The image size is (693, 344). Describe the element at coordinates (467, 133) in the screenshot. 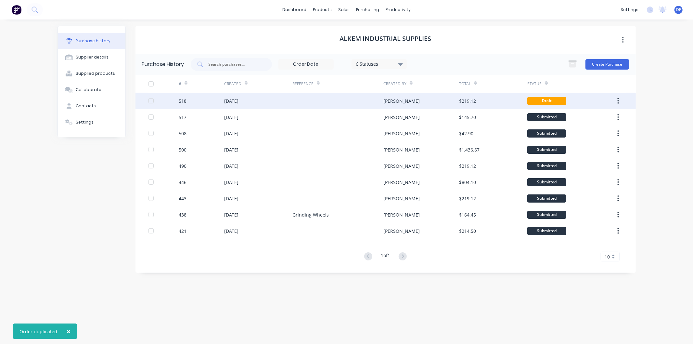

I see `div: $42.90` at that location.